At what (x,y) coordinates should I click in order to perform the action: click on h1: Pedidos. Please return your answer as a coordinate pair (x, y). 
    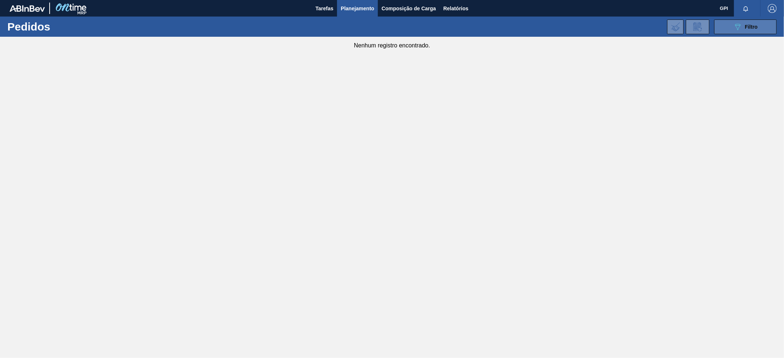
    Looking at the image, I should click on (63, 26).